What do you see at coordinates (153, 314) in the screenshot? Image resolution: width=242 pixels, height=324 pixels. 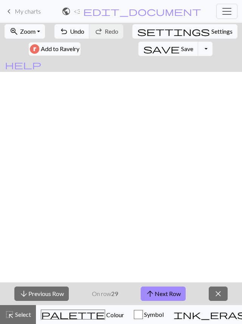 I see `span: Symbol` at bounding box center [153, 314].